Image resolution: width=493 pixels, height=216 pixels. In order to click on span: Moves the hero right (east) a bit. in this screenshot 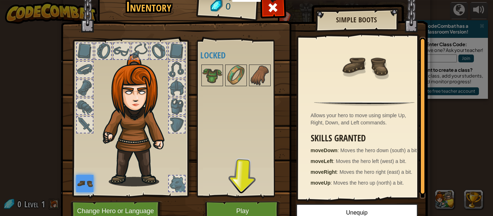, I will do `click(376, 172)`.